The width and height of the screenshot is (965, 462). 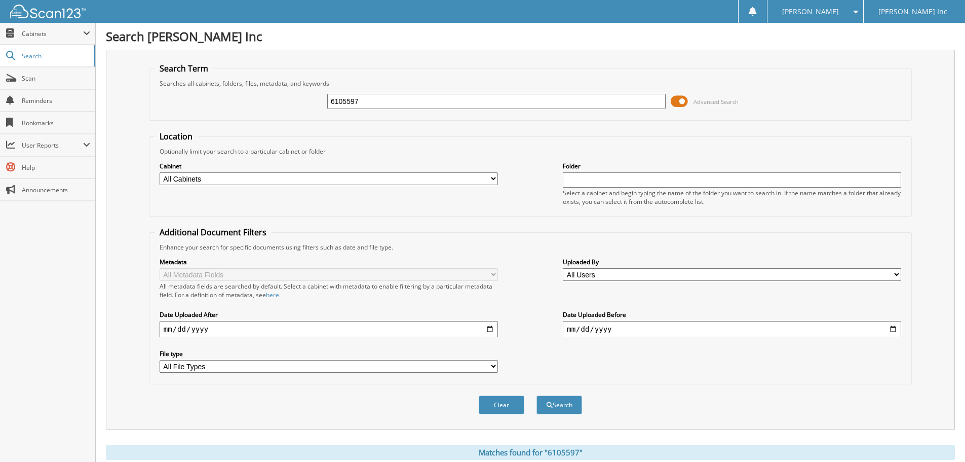 What do you see at coordinates (329, 166) in the screenshot?
I see `label: Cabinet` at bounding box center [329, 166].